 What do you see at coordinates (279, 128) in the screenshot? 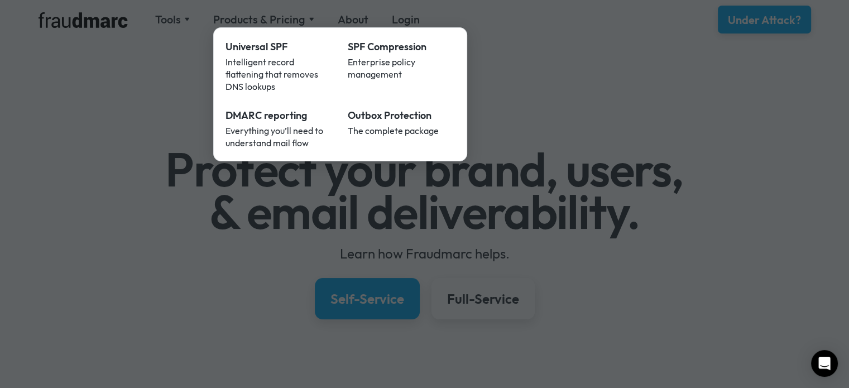
I see `a: DMARC reportingEverything you’ll need to understand mail flow` at bounding box center [279, 128].